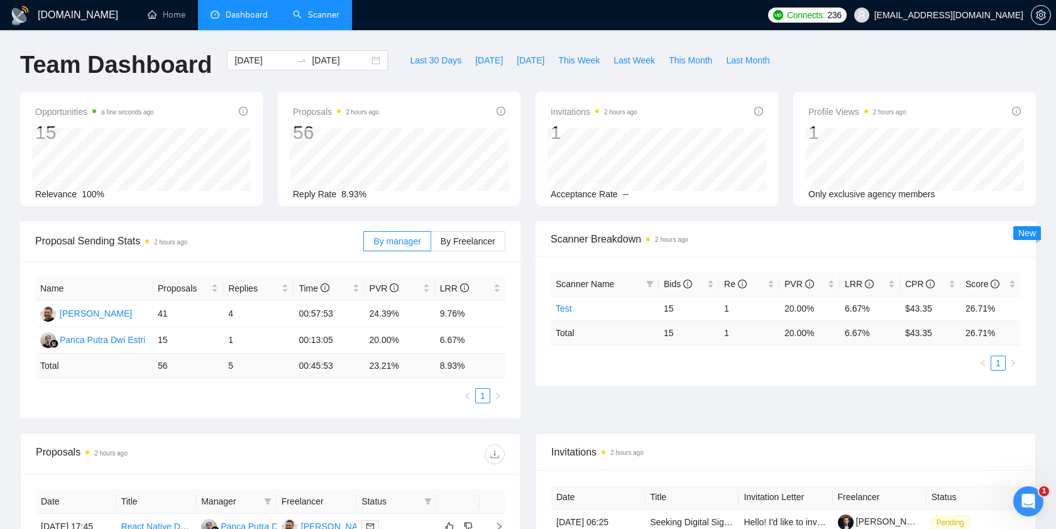 Image resolution: width=1056 pixels, height=529 pixels. Describe the element at coordinates (468, 396) in the screenshot. I see `button: left` at that location.